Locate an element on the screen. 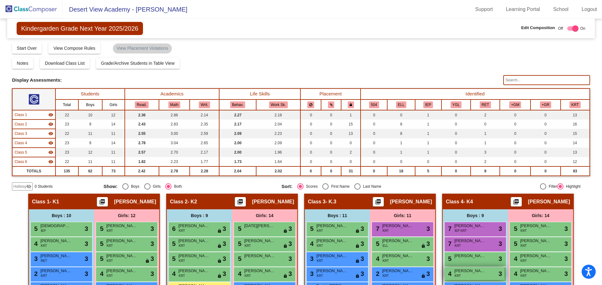  td: 12 is located at coordinates (90, 153).